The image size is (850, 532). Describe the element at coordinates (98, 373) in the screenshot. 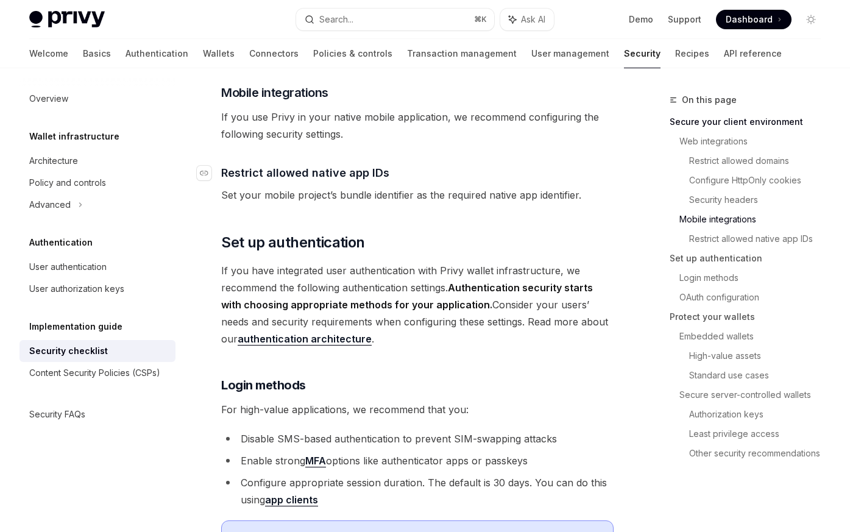

I see `a: Content Security Policies (CSPs)` at that location.